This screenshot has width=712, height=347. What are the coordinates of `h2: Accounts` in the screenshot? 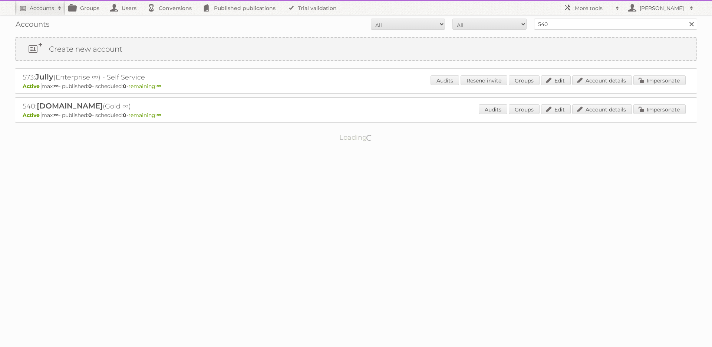 It's located at (42, 8).